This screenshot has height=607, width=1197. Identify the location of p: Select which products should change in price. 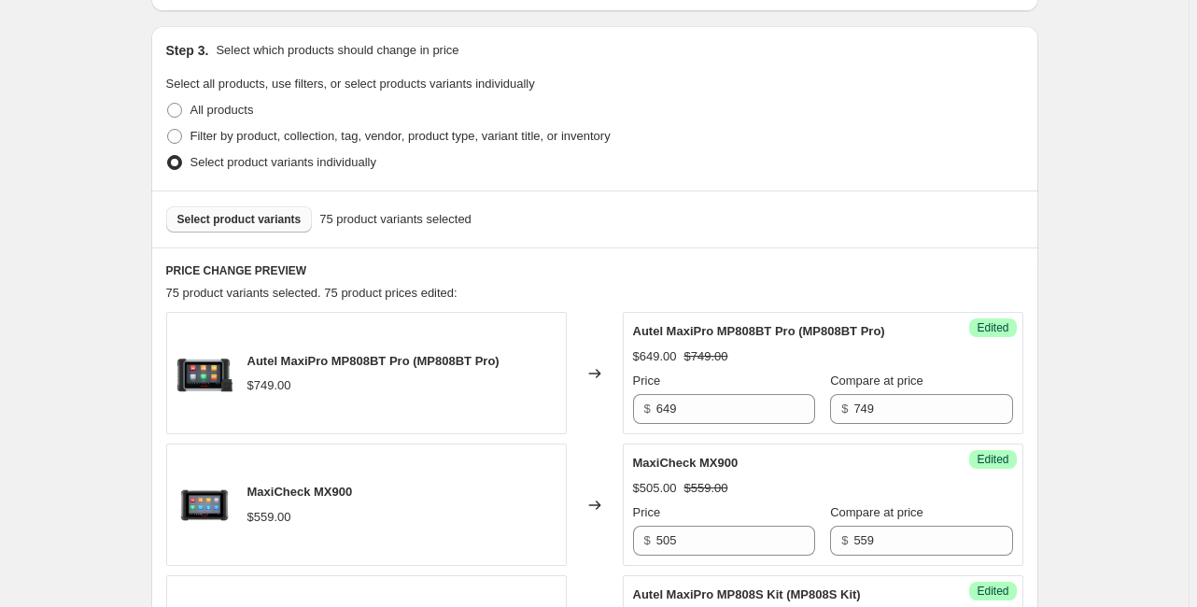
(337, 50).